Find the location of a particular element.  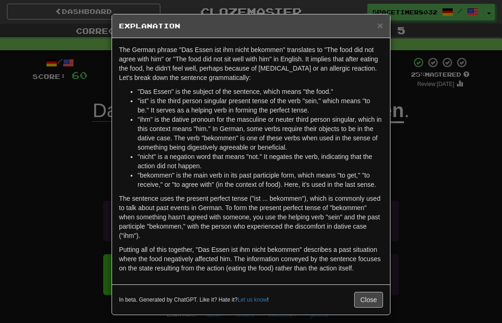

h5: Explanation is located at coordinates (251, 26).